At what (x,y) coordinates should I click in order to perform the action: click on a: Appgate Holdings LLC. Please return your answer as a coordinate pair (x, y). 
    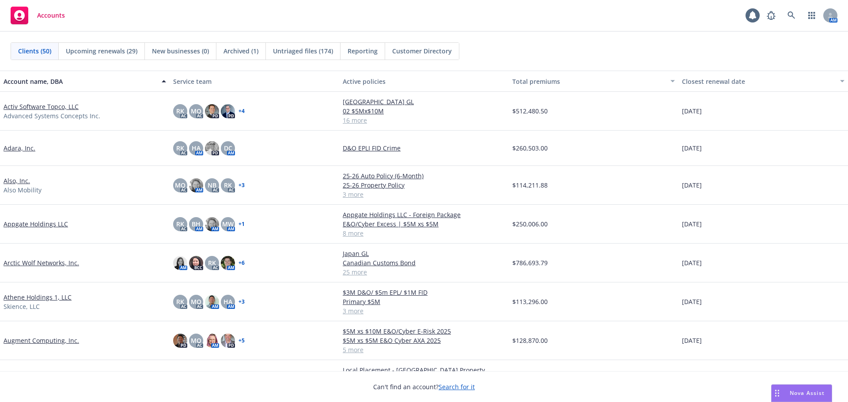
    Looking at the image, I should click on (36, 224).